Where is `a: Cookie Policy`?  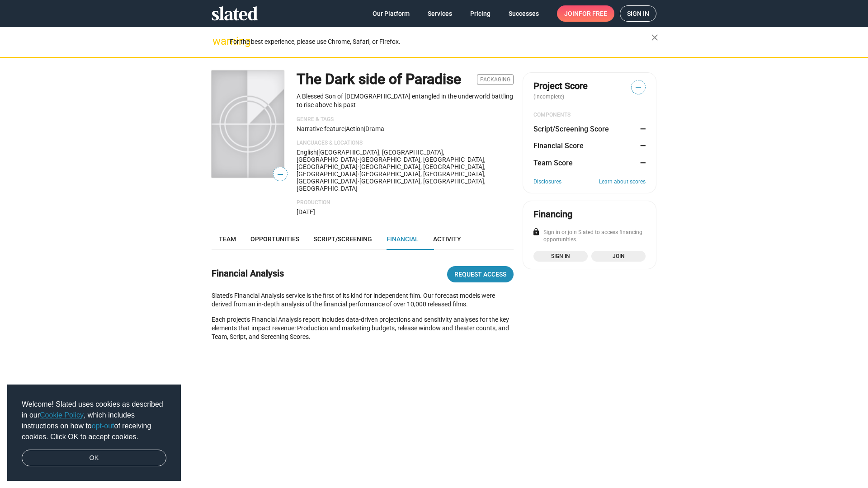
a: Cookie Policy is located at coordinates (61, 415).